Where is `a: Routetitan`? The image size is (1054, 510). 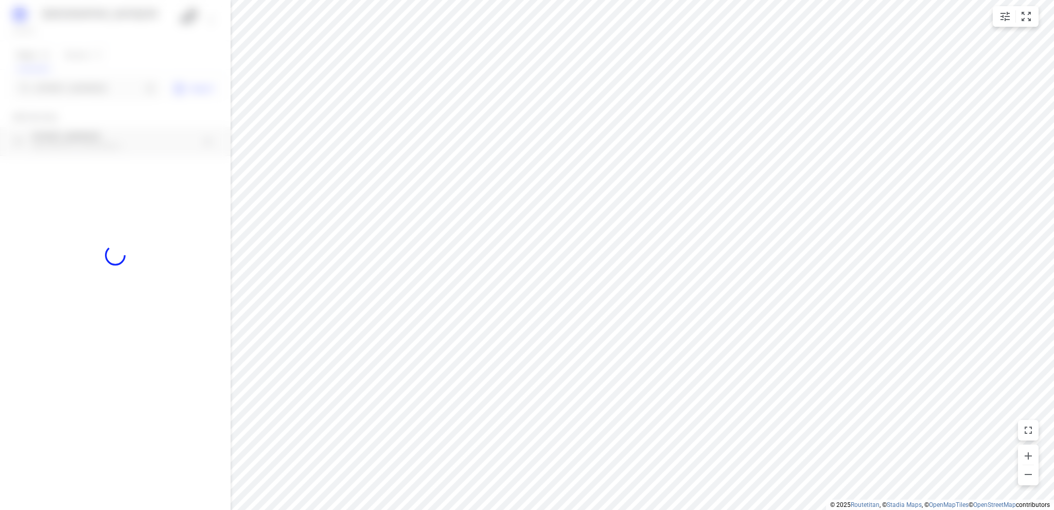
a: Routetitan is located at coordinates (865, 505).